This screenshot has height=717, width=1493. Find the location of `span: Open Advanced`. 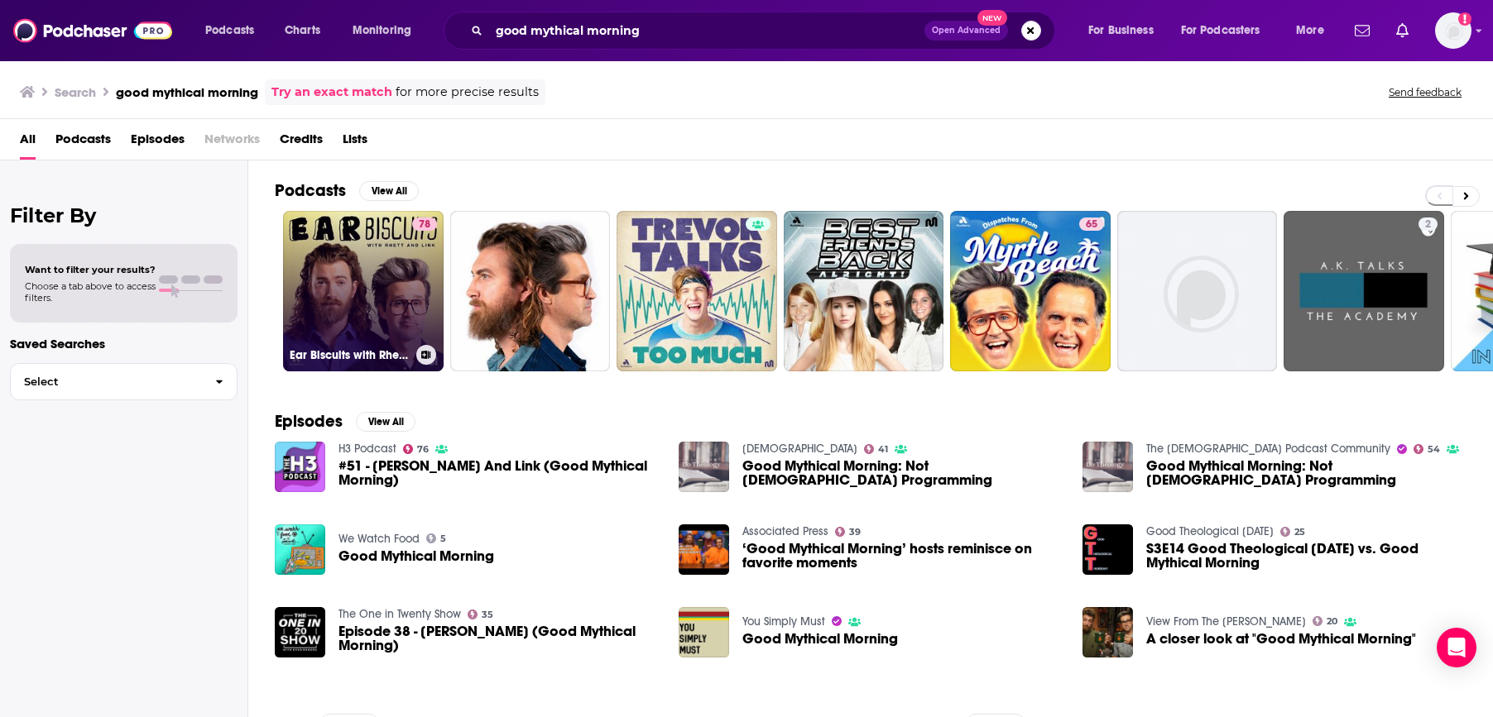

span: Open Advanced is located at coordinates (966, 31).